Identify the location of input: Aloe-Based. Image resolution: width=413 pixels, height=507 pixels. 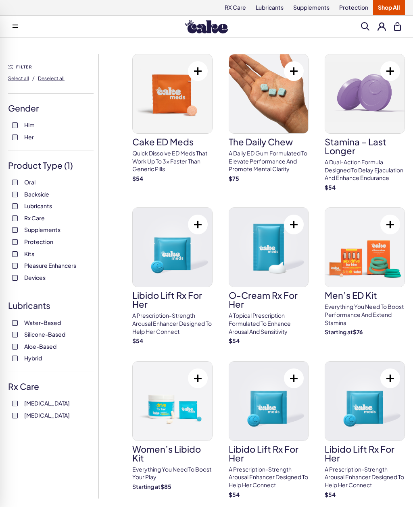
(15, 347).